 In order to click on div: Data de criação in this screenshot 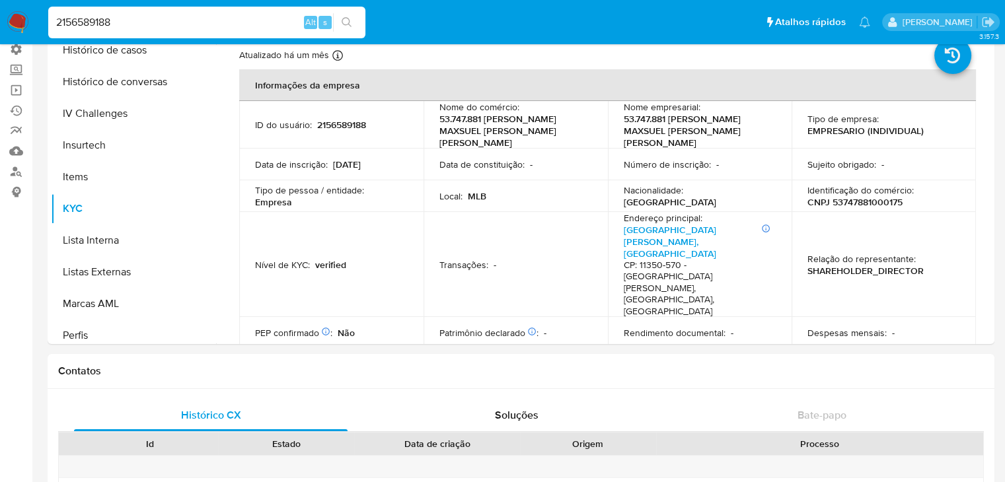, I will do `click(437, 444)`.